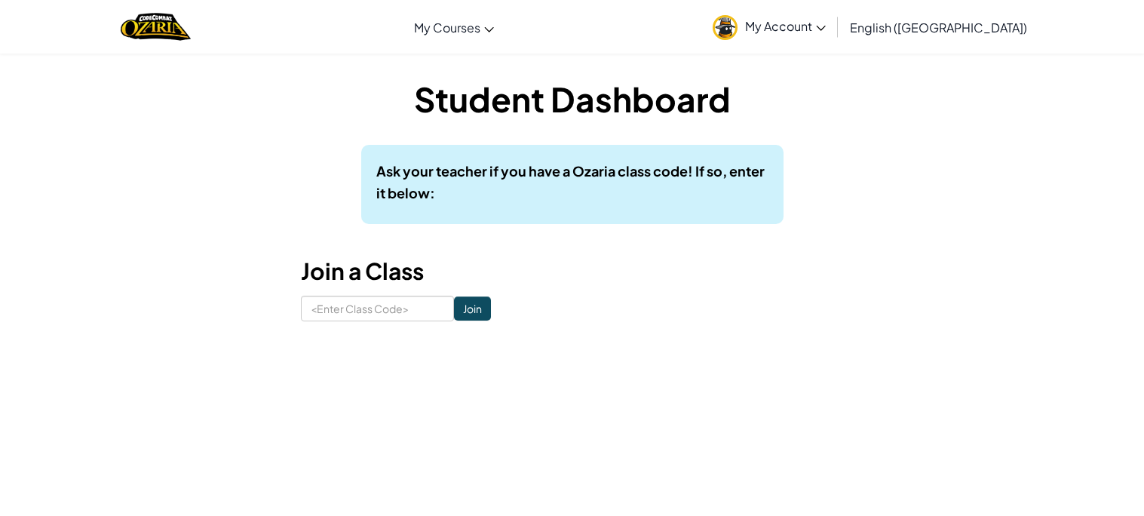 The width and height of the screenshot is (1144, 516). Describe the element at coordinates (447, 27) in the screenshot. I see `span: My Courses` at that location.